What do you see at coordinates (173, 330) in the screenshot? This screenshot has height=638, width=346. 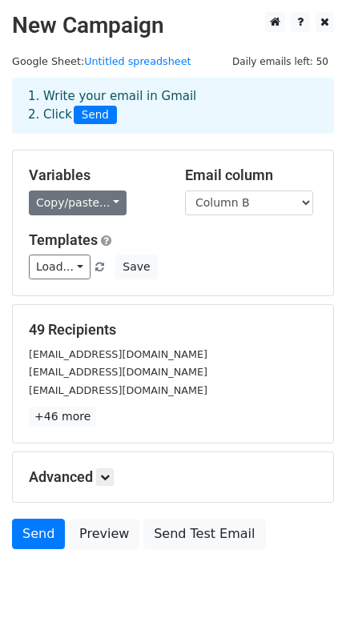 I see `h5: 49 Recipients` at bounding box center [173, 330].